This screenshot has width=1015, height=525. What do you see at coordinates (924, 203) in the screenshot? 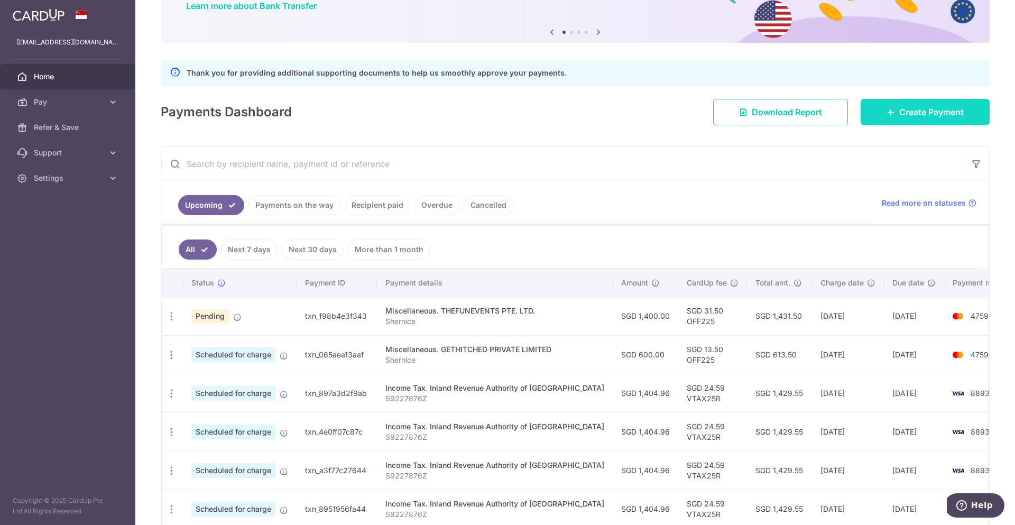
I see `span: Read more on statuses` at bounding box center [924, 203].